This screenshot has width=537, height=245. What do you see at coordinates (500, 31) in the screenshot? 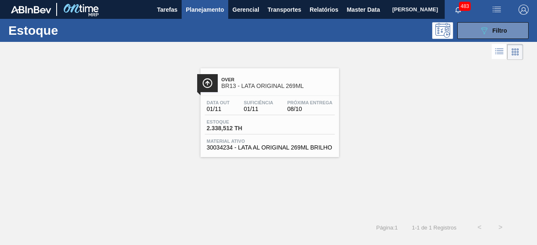
I see `span: Filtro` at bounding box center [500, 31].